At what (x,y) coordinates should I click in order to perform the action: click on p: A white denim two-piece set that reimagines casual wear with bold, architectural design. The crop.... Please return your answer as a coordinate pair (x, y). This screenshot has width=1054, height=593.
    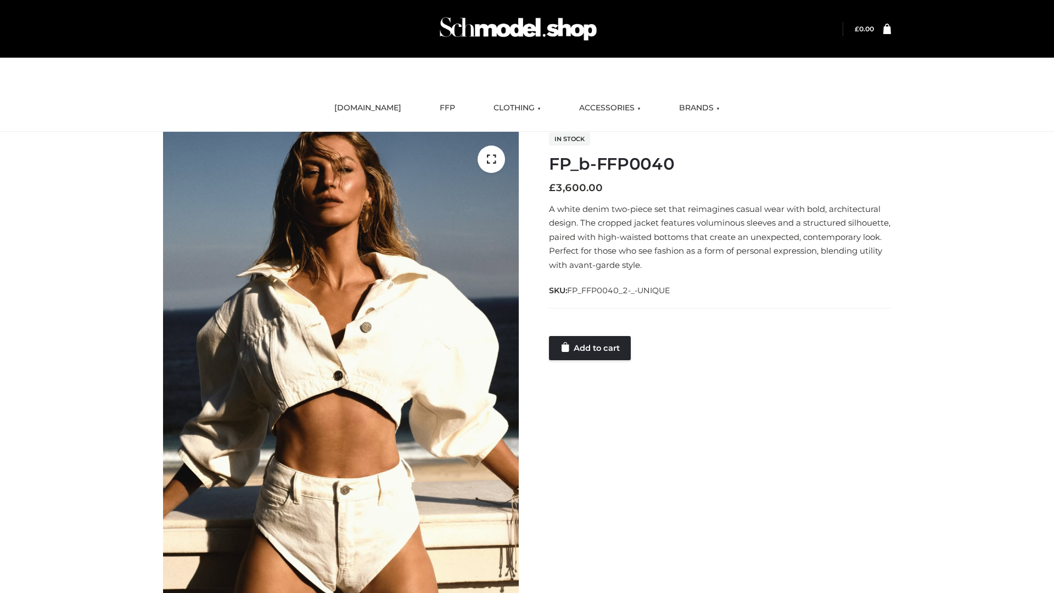
    Looking at the image, I should click on (719, 237).